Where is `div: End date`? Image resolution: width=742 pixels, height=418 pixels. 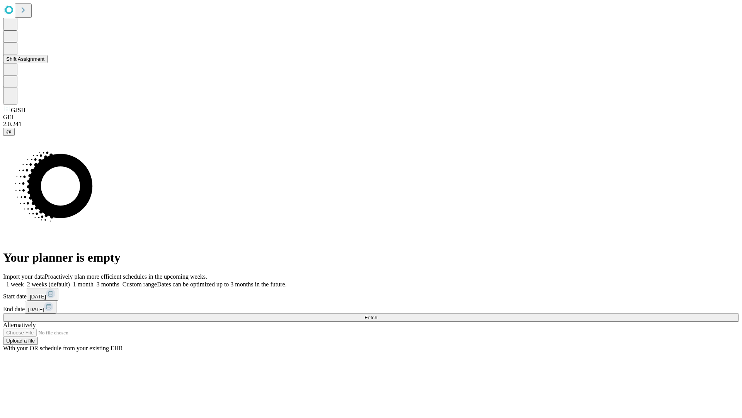
div: End date is located at coordinates (371, 307).